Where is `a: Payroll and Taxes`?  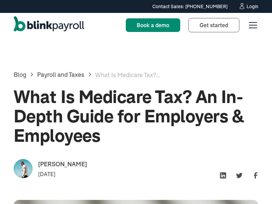
a: Payroll and Taxes is located at coordinates (61, 75).